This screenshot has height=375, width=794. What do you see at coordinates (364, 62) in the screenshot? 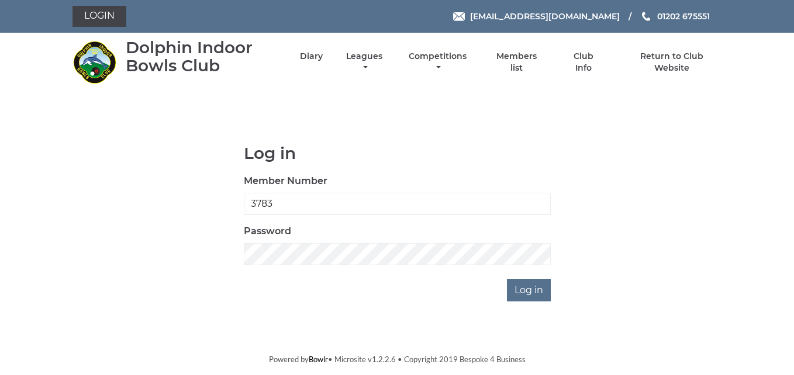
I see `a: Leagues` at bounding box center [364, 62].